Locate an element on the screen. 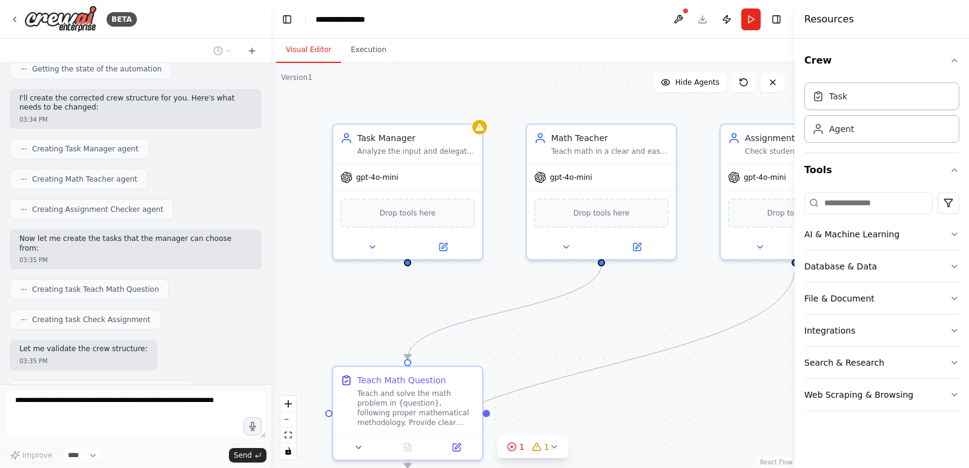 The image size is (969, 468). button: No output available is located at coordinates (408, 448).